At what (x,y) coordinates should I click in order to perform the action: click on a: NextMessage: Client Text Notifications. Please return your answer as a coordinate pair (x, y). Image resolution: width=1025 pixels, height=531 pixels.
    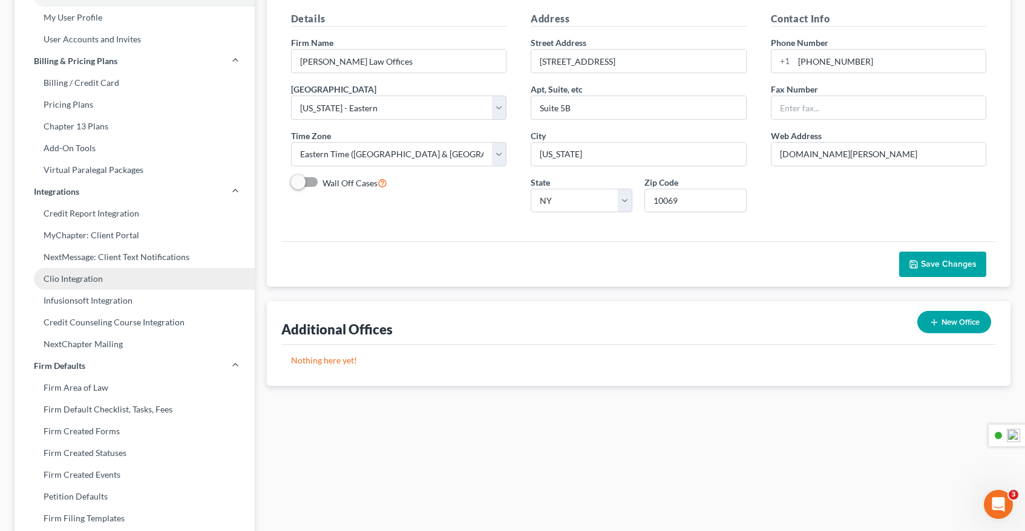
    Looking at the image, I should click on (134, 257).